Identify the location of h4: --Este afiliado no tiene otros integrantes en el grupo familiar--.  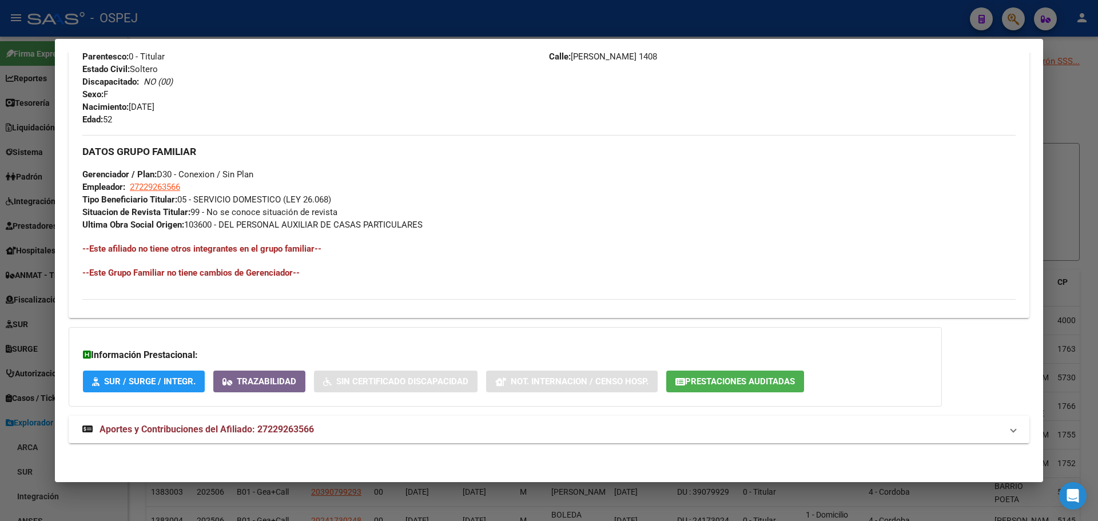
(549, 249).